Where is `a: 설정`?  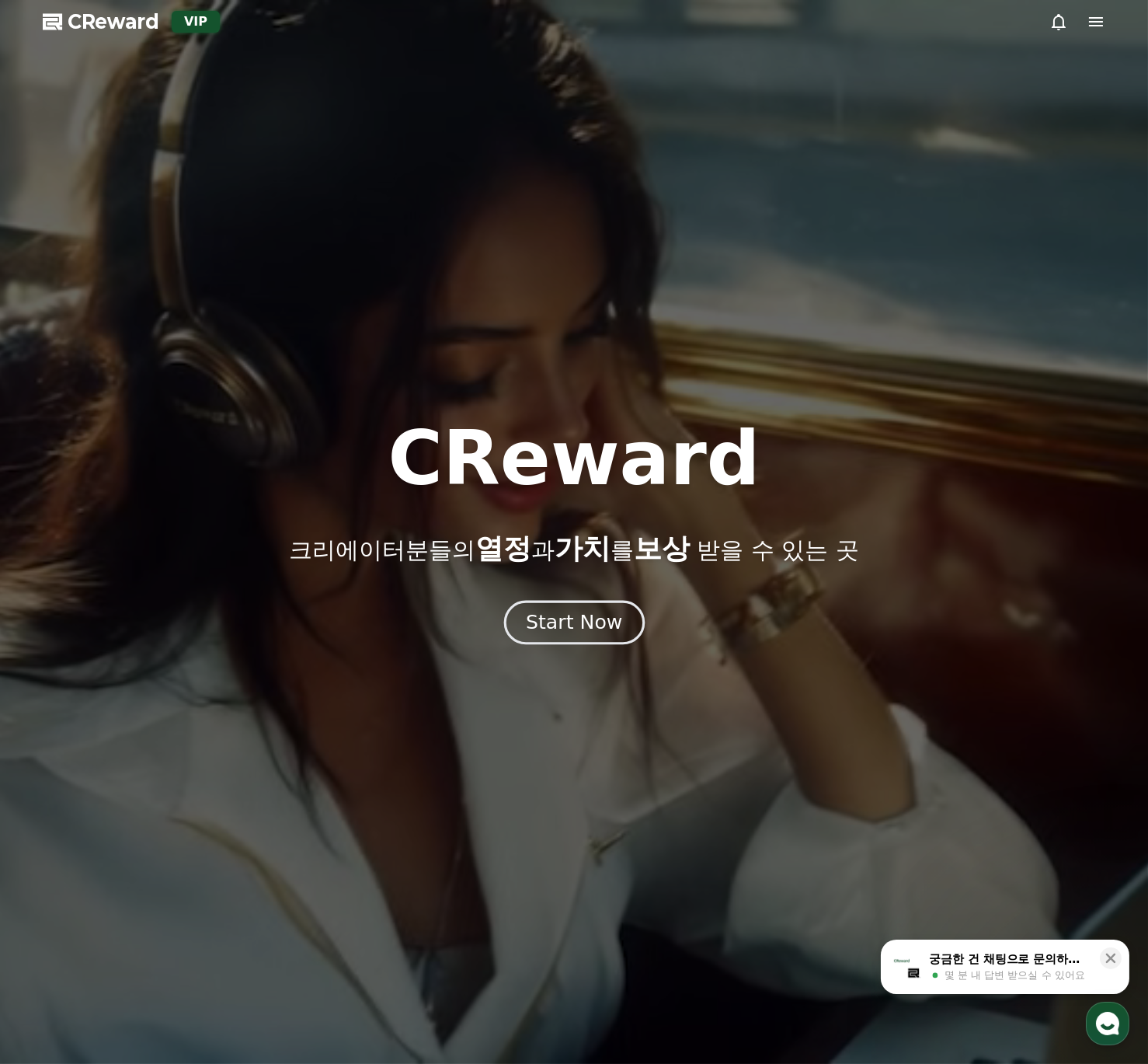 a: 설정 is located at coordinates (249, 512).